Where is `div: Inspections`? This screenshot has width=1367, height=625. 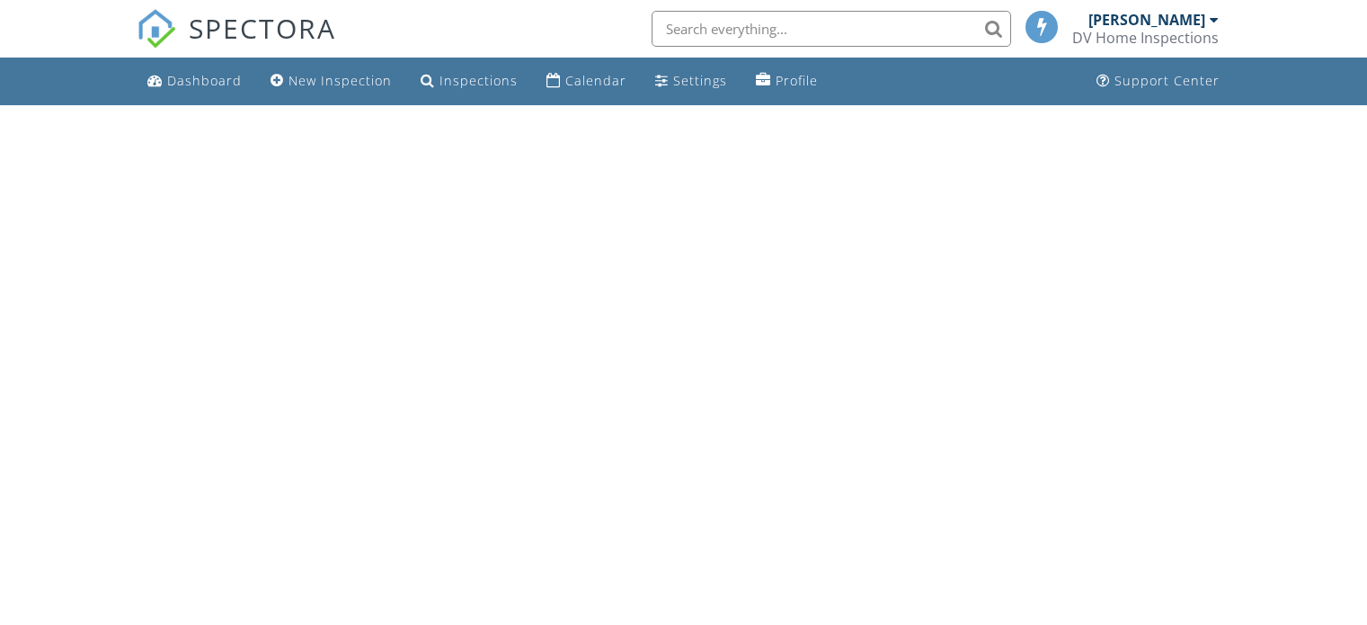 div: Inspections is located at coordinates (478, 80).